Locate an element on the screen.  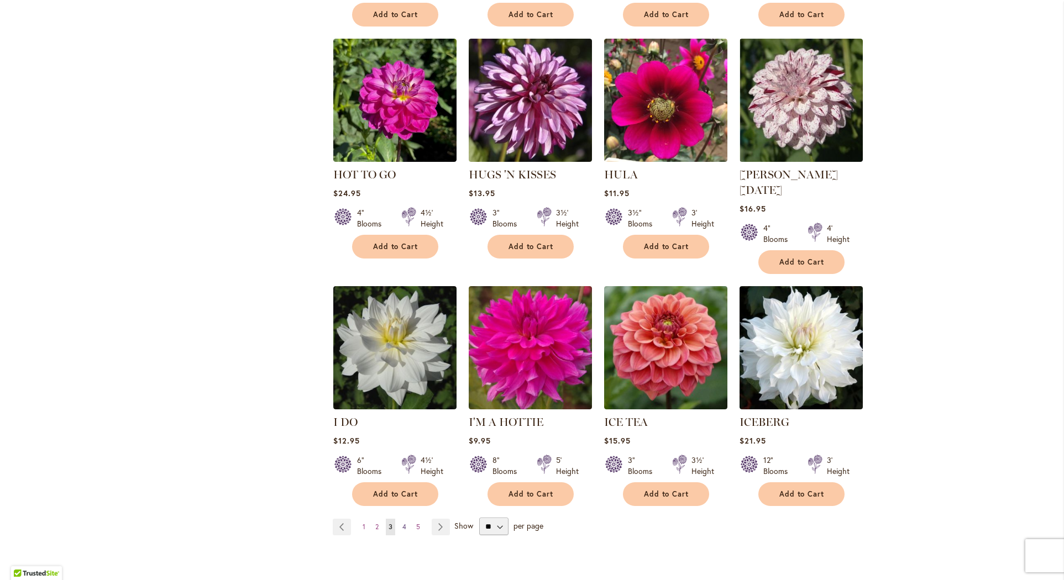
span: $15.95 is located at coordinates (617, 440).